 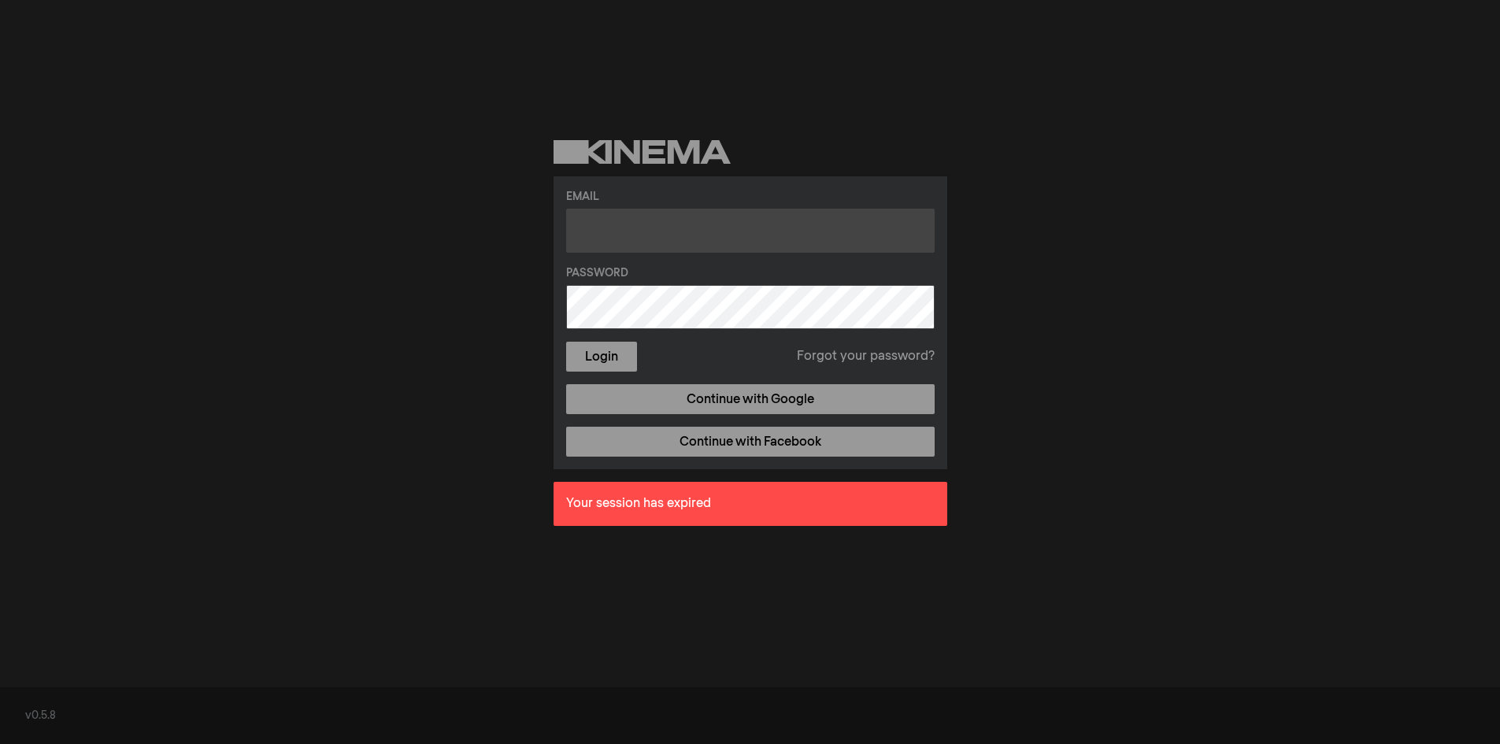 I want to click on div: Your session has expired, so click(x=750, y=504).